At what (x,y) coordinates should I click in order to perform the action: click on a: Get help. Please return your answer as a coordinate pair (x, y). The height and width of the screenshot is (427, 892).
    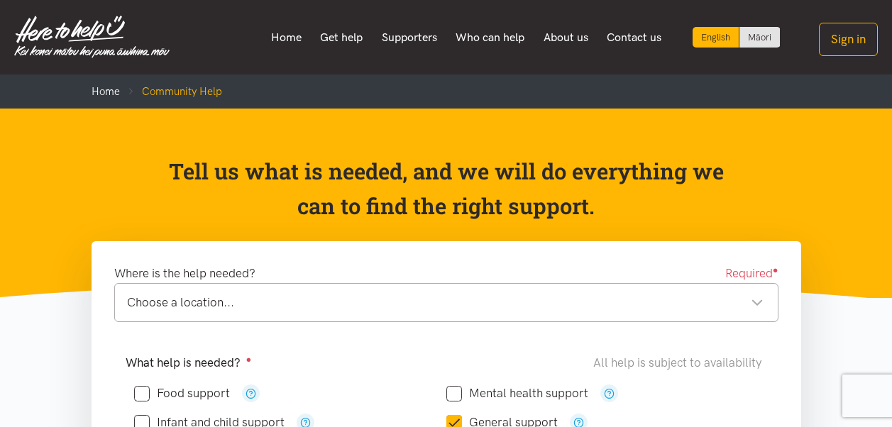
    Looking at the image, I should click on (341, 38).